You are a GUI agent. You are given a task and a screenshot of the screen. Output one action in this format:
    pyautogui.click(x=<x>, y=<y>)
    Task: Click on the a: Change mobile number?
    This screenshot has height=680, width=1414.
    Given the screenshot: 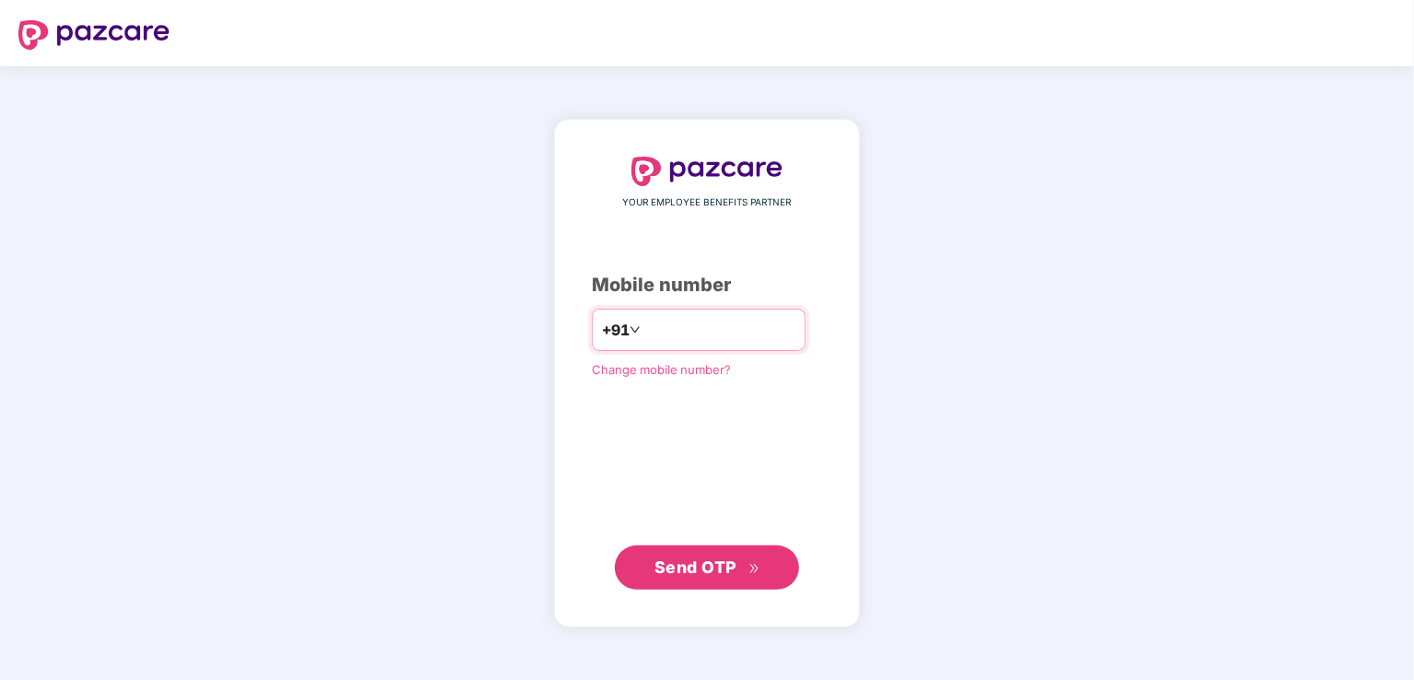 What is the action you would take?
    pyautogui.click(x=661, y=370)
    